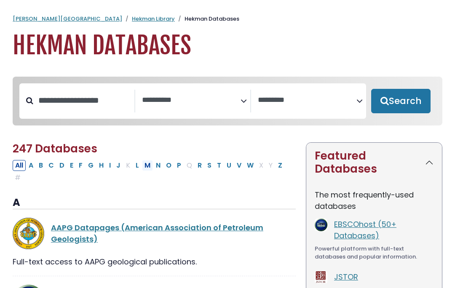  What do you see at coordinates (200, 166) in the screenshot?
I see `button: Filter Results R` at bounding box center [200, 166].